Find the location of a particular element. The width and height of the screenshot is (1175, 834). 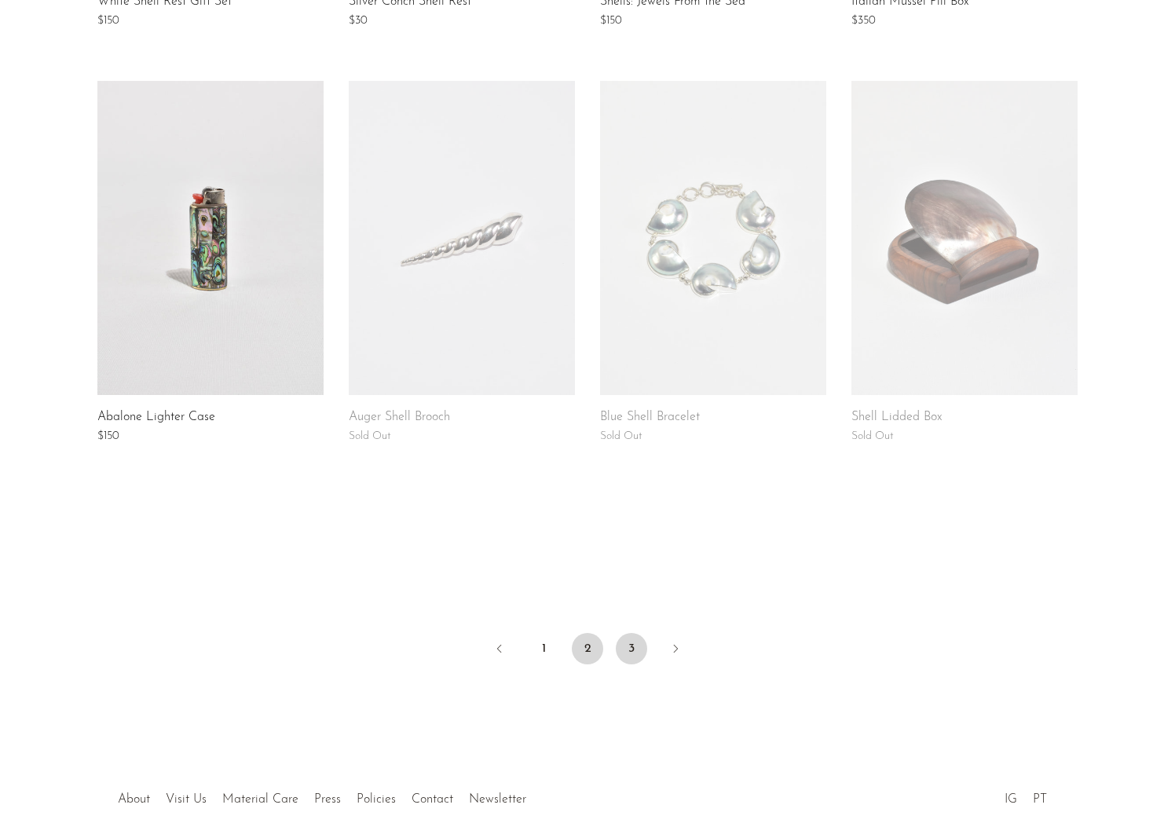

a: Shell Lidded Box is located at coordinates (896, 418).